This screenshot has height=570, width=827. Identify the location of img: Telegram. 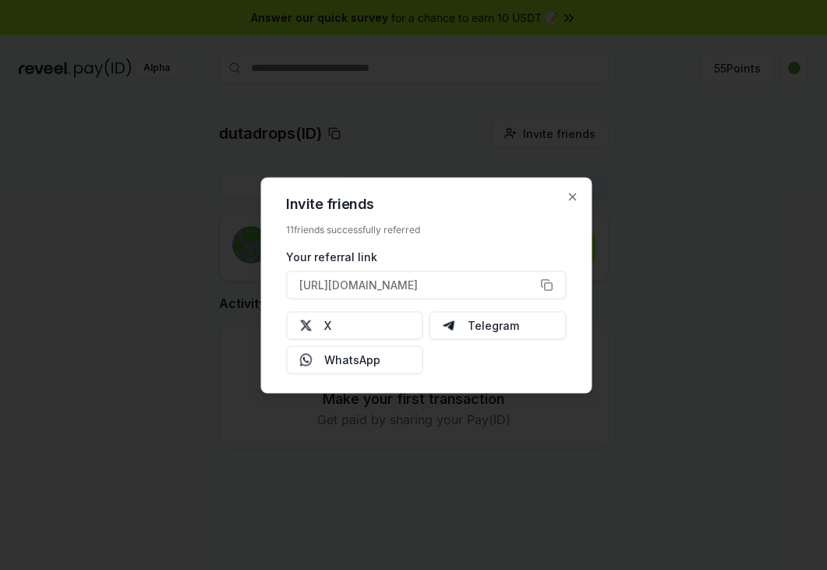
(449, 325).